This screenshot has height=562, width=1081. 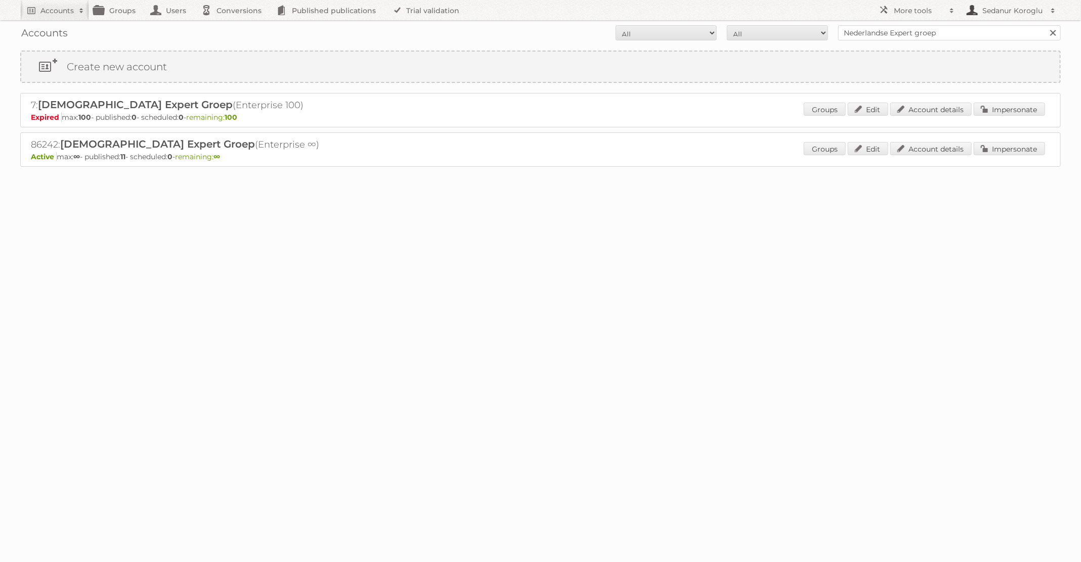 What do you see at coordinates (57, 11) in the screenshot?
I see `h2: Accounts` at bounding box center [57, 11].